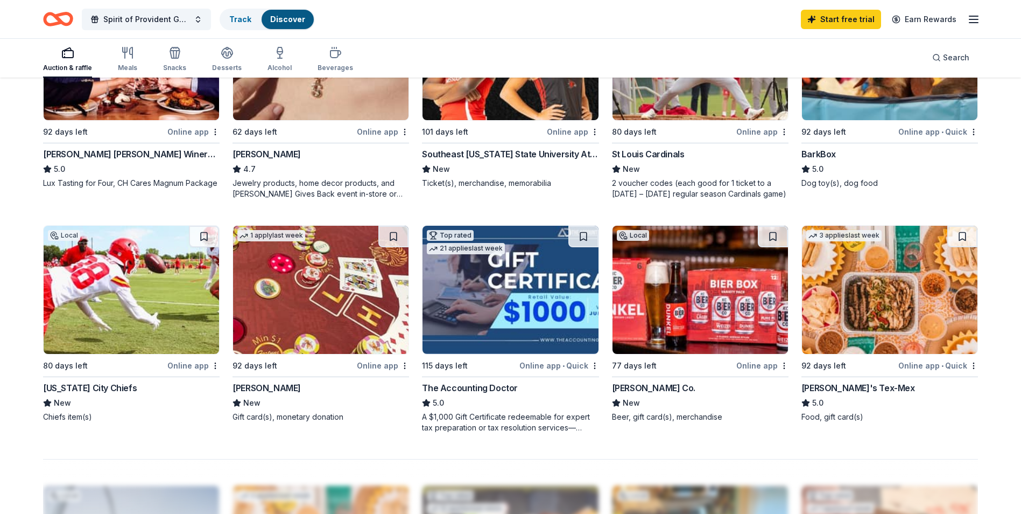  I want to click on div: 115 days left, so click(445, 366).